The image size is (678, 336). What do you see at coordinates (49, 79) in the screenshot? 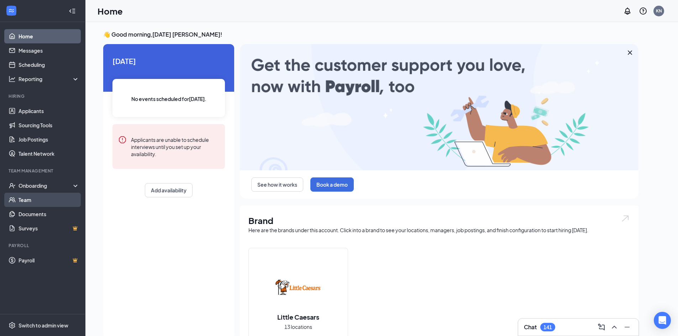
I see `div: Reporting` at bounding box center [49, 79].